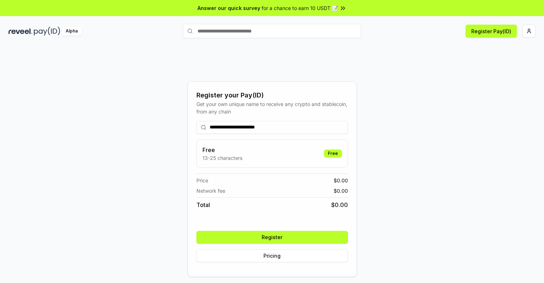 This screenshot has width=544, height=283. I want to click on h3: Free, so click(223, 150).